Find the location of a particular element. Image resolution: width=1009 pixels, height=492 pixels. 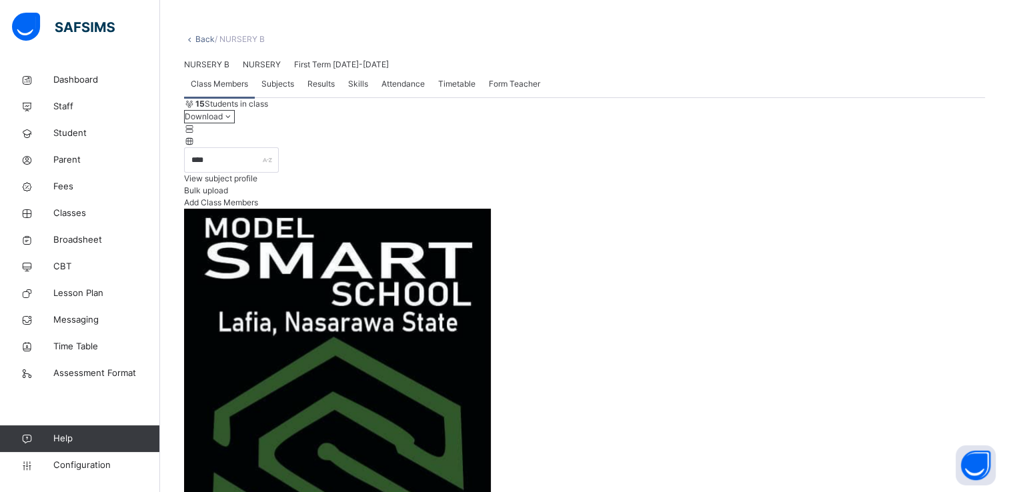

span: NURSERY B is located at coordinates (207, 64).